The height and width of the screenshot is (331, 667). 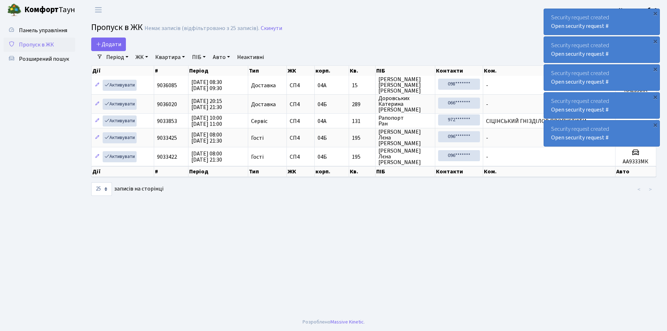 What do you see at coordinates (405, 121) in the screenshot?
I see `span: Рапопорт Ран` at bounding box center [405, 121].